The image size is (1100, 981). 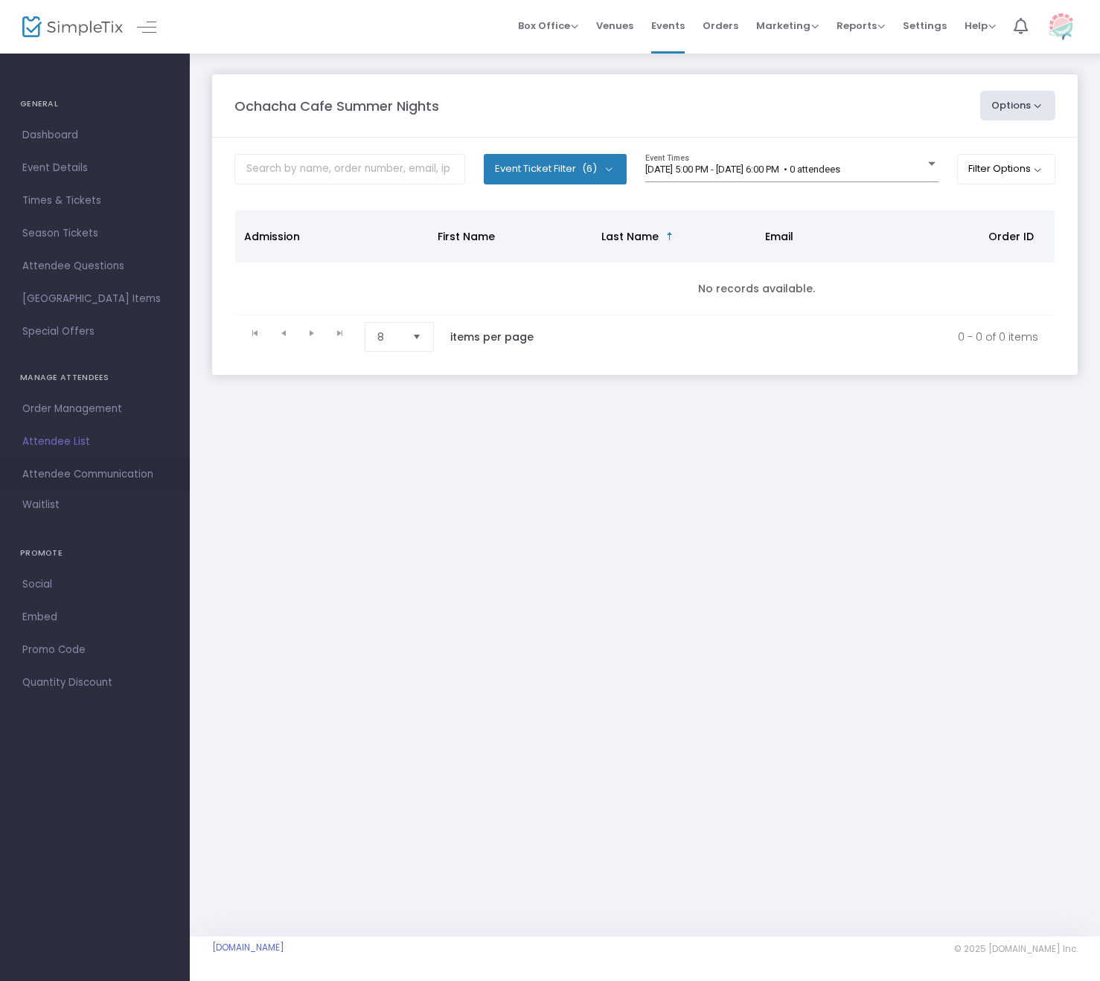 What do you see at coordinates (644, 263) in the screenshot?
I see `div: Data table` at bounding box center [644, 263].